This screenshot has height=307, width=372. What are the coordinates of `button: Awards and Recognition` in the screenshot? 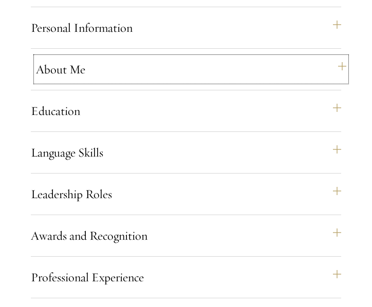 It's located at (186, 236).